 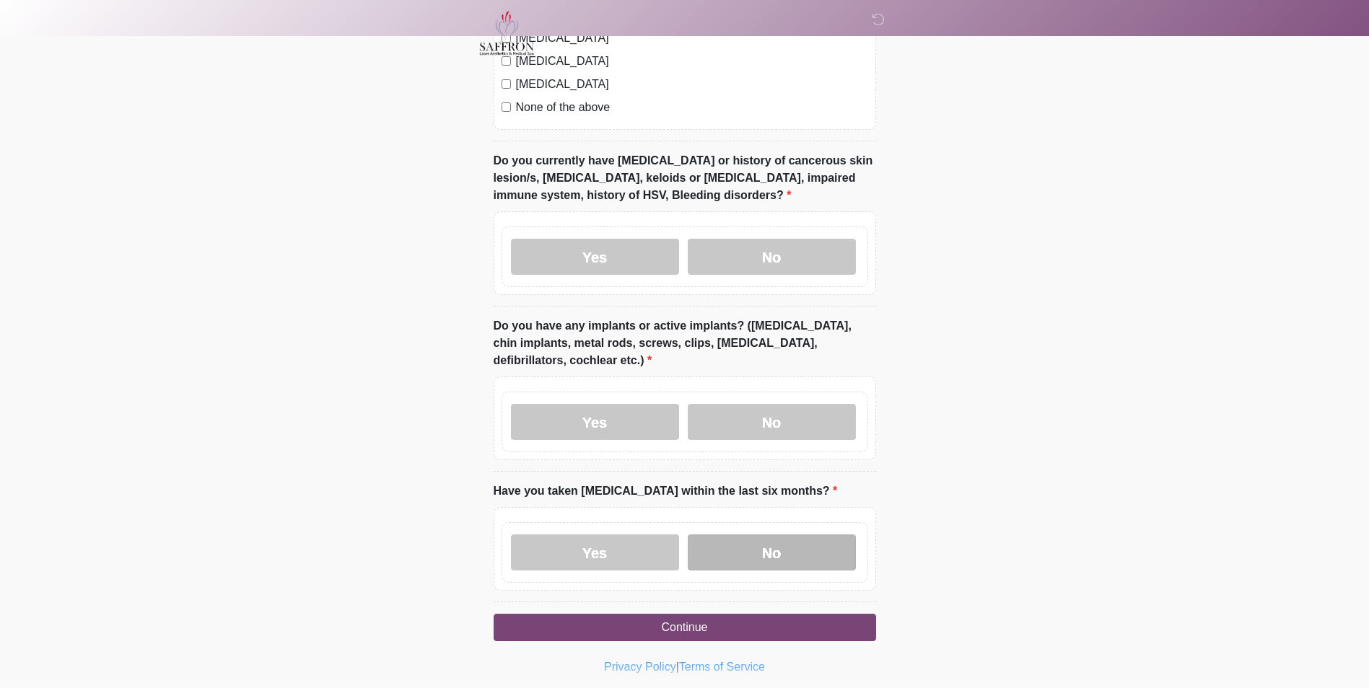 What do you see at coordinates (692, 108) in the screenshot?
I see `label: None of the above` at bounding box center [692, 108].